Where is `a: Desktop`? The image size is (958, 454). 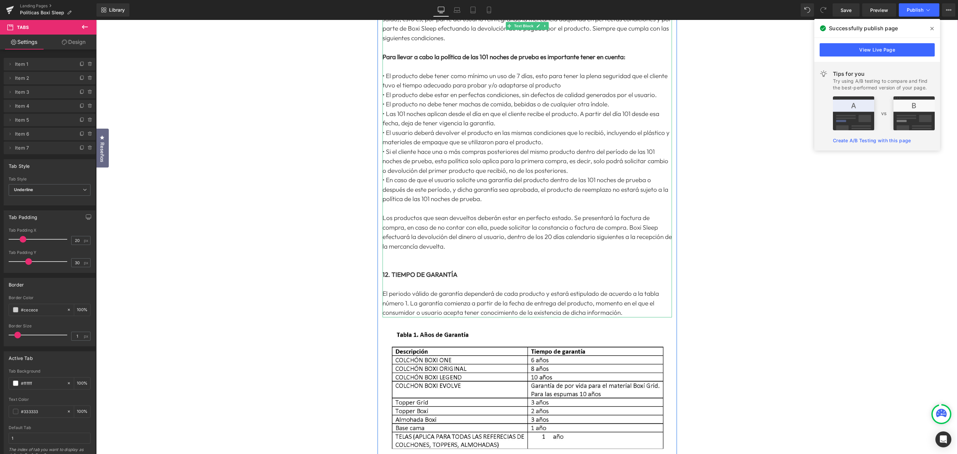
a: Desktop is located at coordinates (441, 10).